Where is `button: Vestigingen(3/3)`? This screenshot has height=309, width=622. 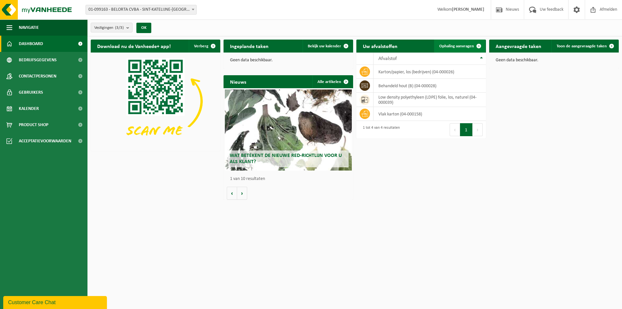 button: Vestigingen(3/3) is located at coordinates (111, 28).